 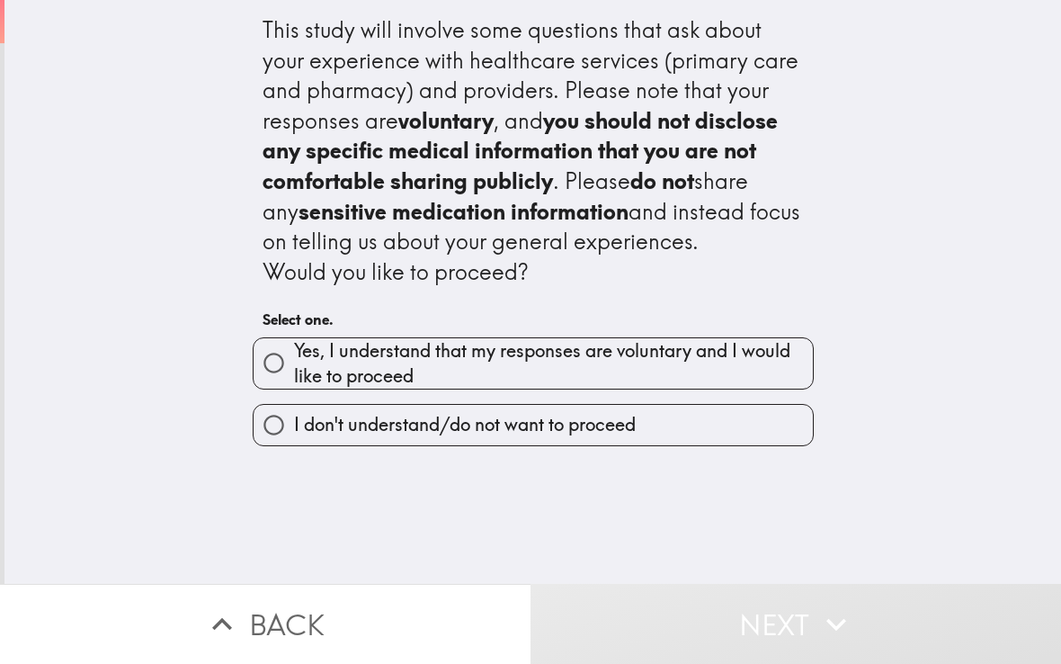 I want to click on h6: Select one., so click(x=533, y=319).